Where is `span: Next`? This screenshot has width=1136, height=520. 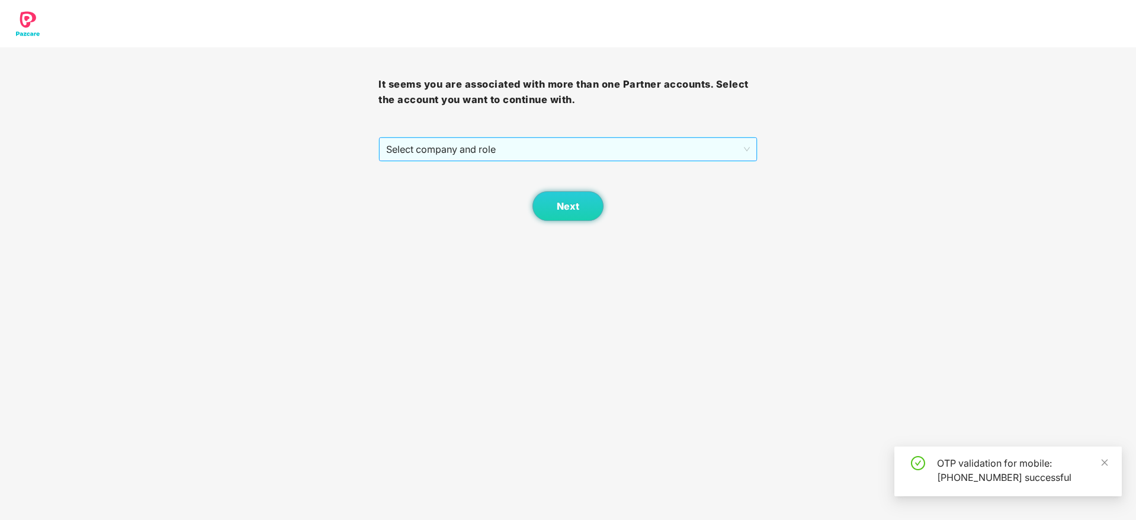 span: Next is located at coordinates (568, 206).